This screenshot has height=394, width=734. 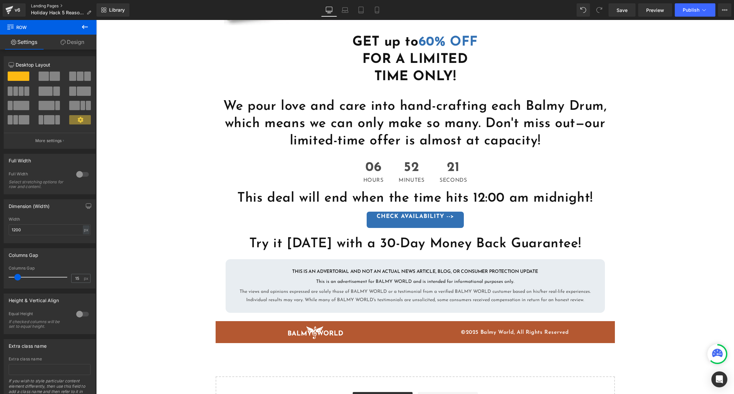 What do you see at coordinates (319, 48) in the screenshot?
I see `strong: FOR A LIMITED TIME ONLY!` at bounding box center [319, 48].